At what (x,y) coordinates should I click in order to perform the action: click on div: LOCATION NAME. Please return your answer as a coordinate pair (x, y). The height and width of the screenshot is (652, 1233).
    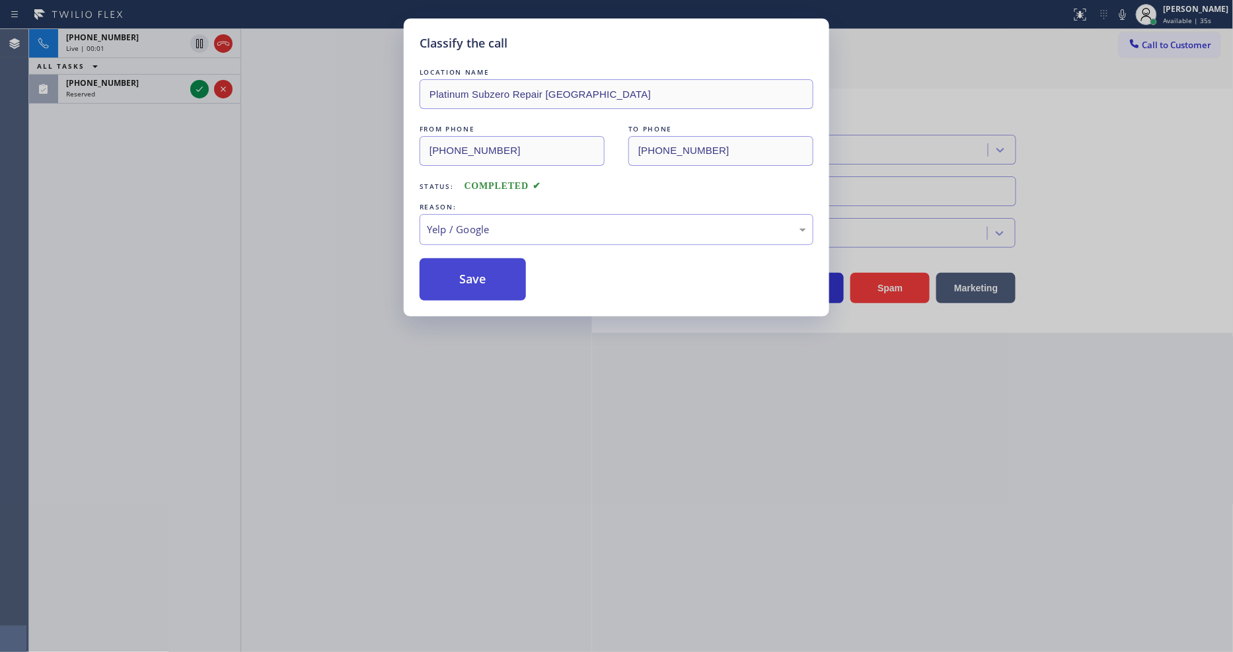
    Looking at the image, I should click on (616, 72).